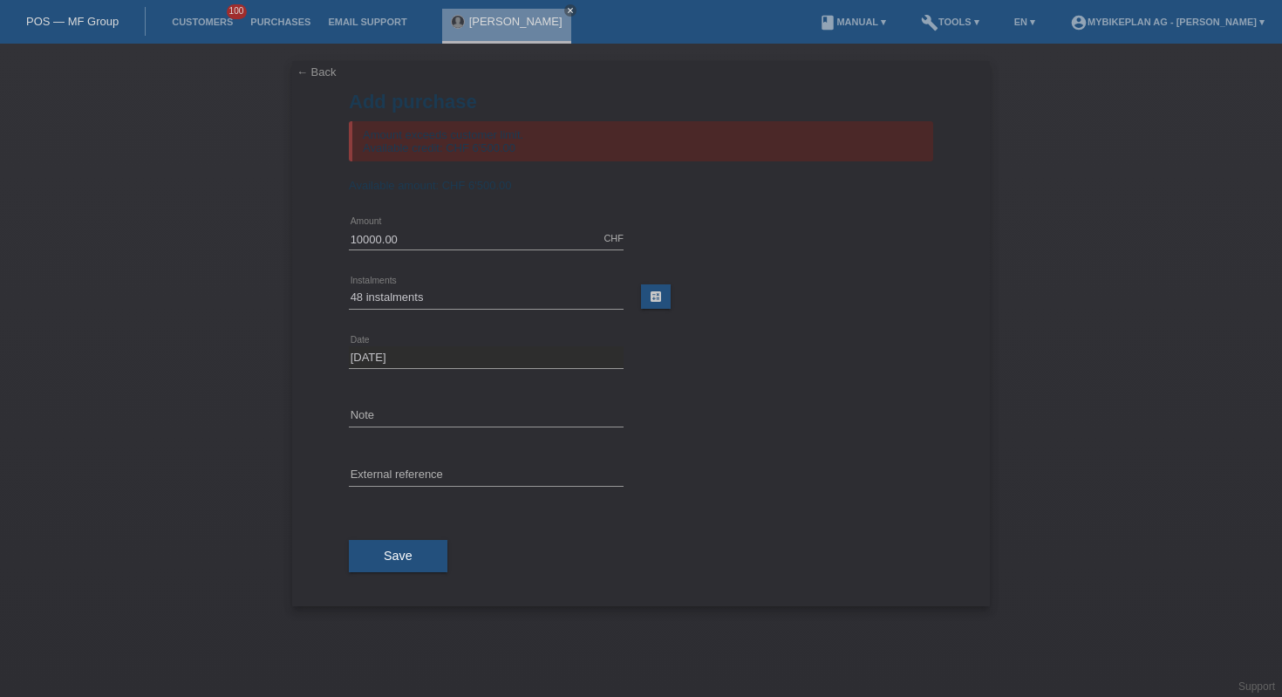 The image size is (1282, 697). I want to click on i: book, so click(828, 23).